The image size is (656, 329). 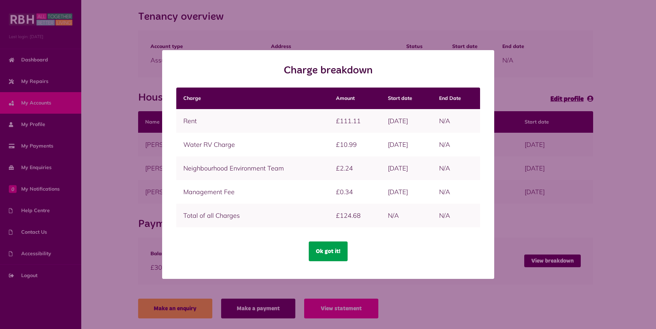 I want to click on td: £0.34, so click(x=355, y=192).